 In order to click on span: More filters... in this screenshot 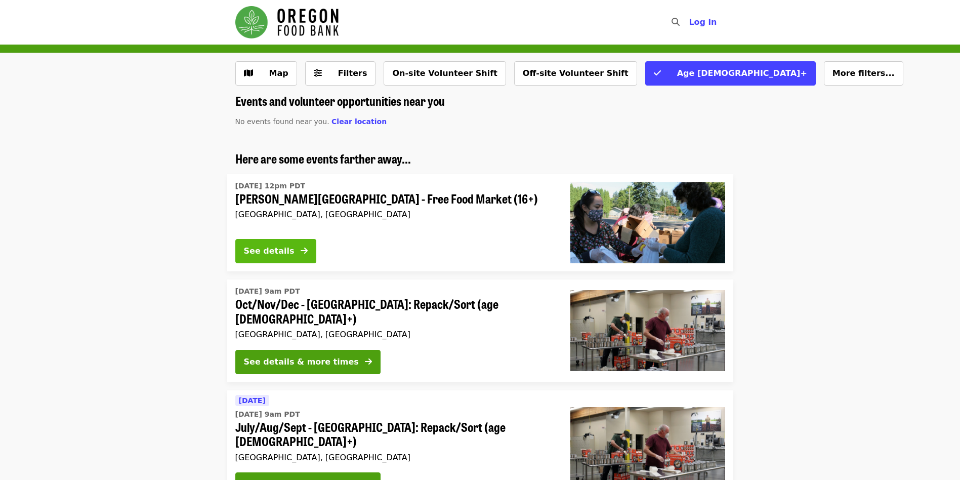, I will do `click(863, 73)`.